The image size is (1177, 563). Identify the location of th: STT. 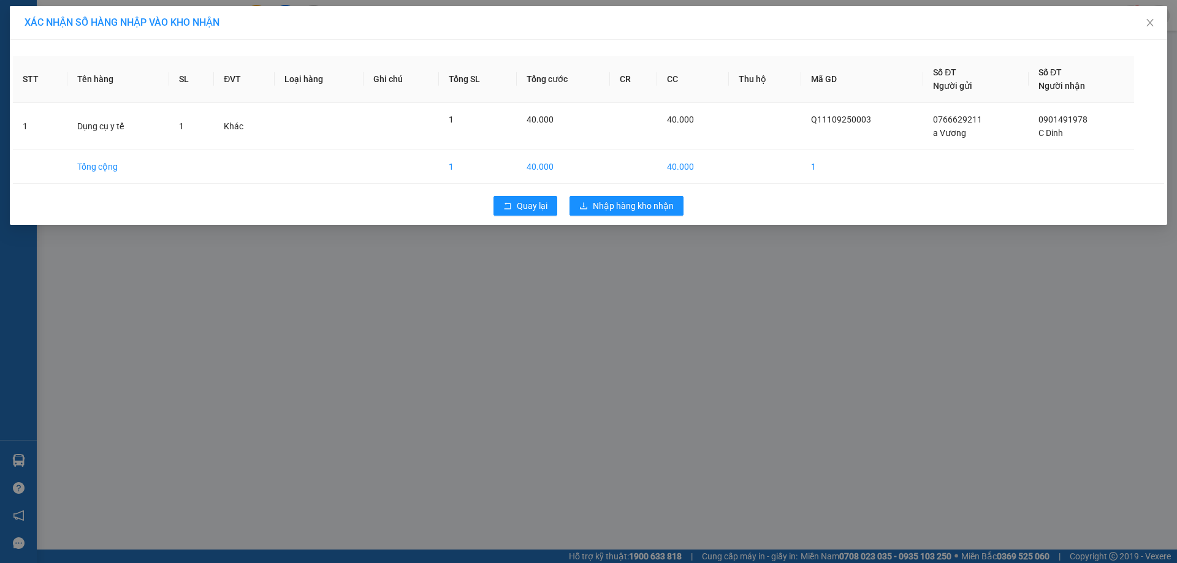
(40, 79).